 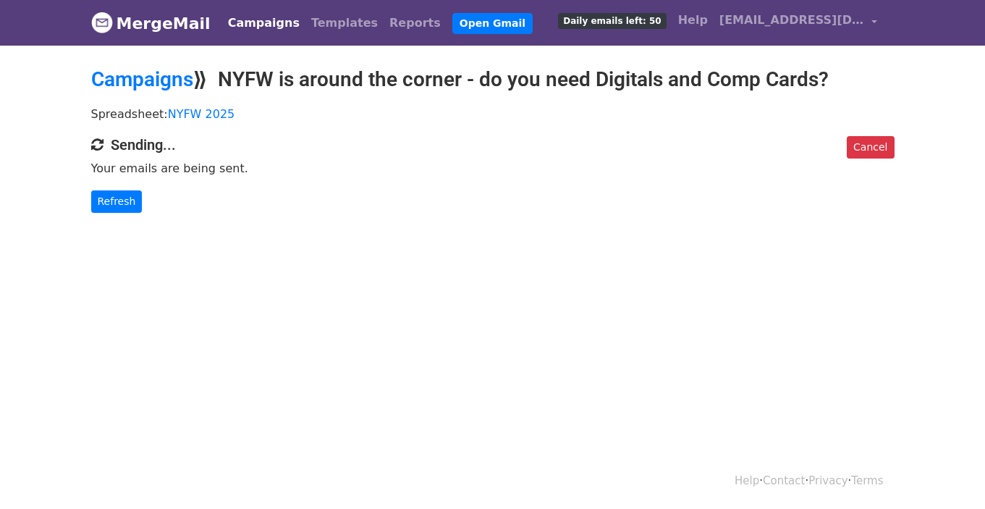 What do you see at coordinates (493, 168) in the screenshot?
I see `p: Your emails are being sent.` at bounding box center [493, 168].